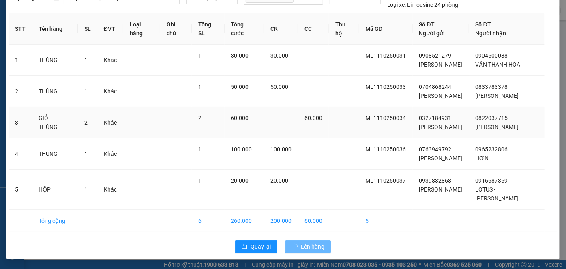  I want to click on button: rollbackQuay lại, so click(256, 247).